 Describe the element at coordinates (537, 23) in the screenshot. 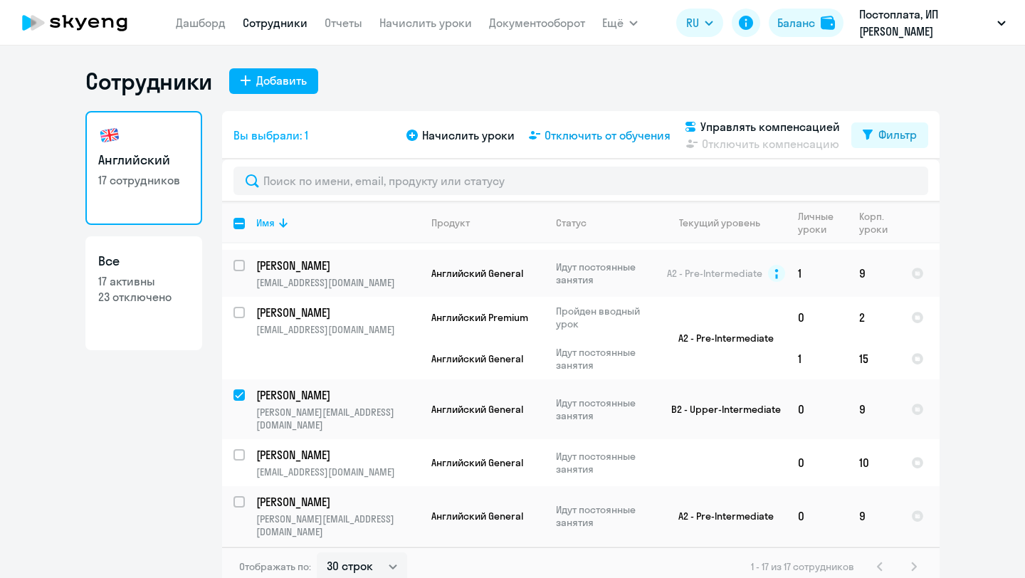

I see `a: Документооборот` at that location.